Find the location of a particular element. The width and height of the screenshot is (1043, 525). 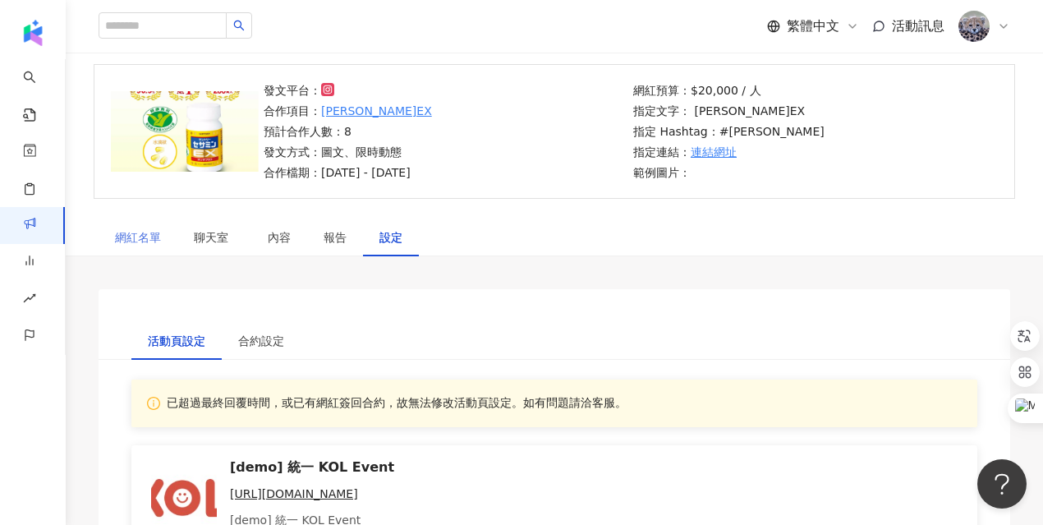

div: 合約設定 is located at coordinates (261, 341).